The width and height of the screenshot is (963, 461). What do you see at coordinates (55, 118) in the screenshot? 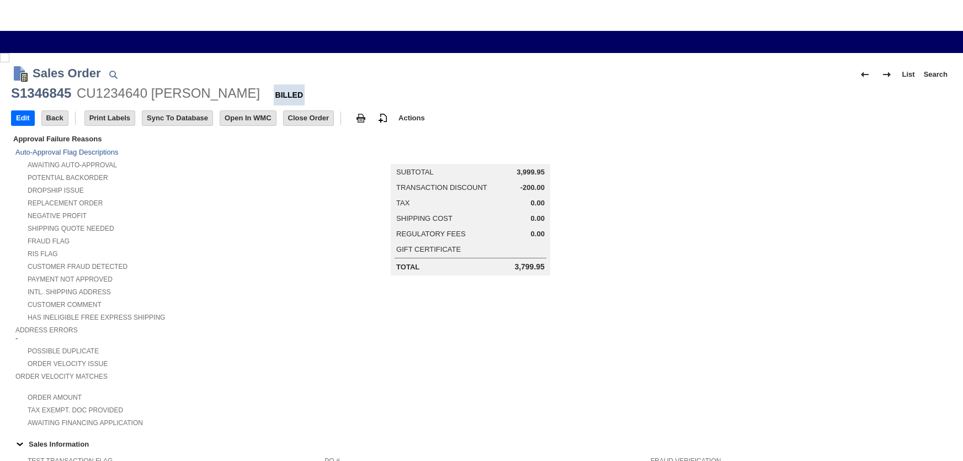
I see `input: Back` at bounding box center [55, 118].